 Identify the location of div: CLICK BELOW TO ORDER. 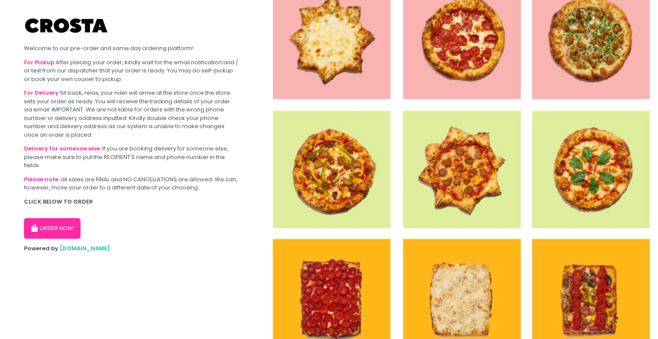
(131, 202).